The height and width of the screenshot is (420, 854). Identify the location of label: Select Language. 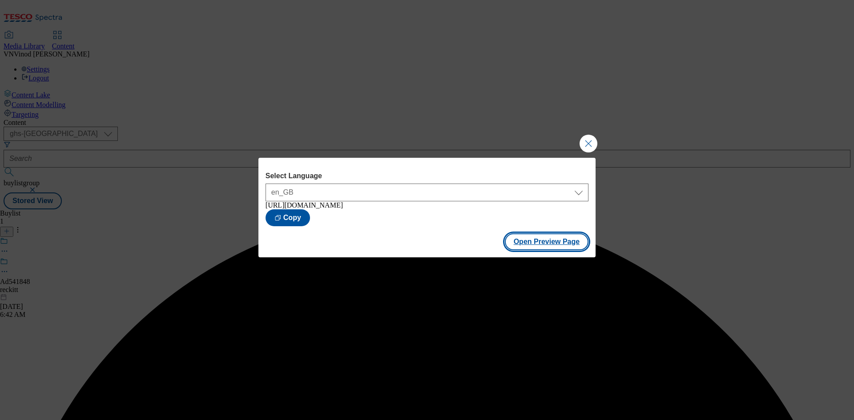
(427, 176).